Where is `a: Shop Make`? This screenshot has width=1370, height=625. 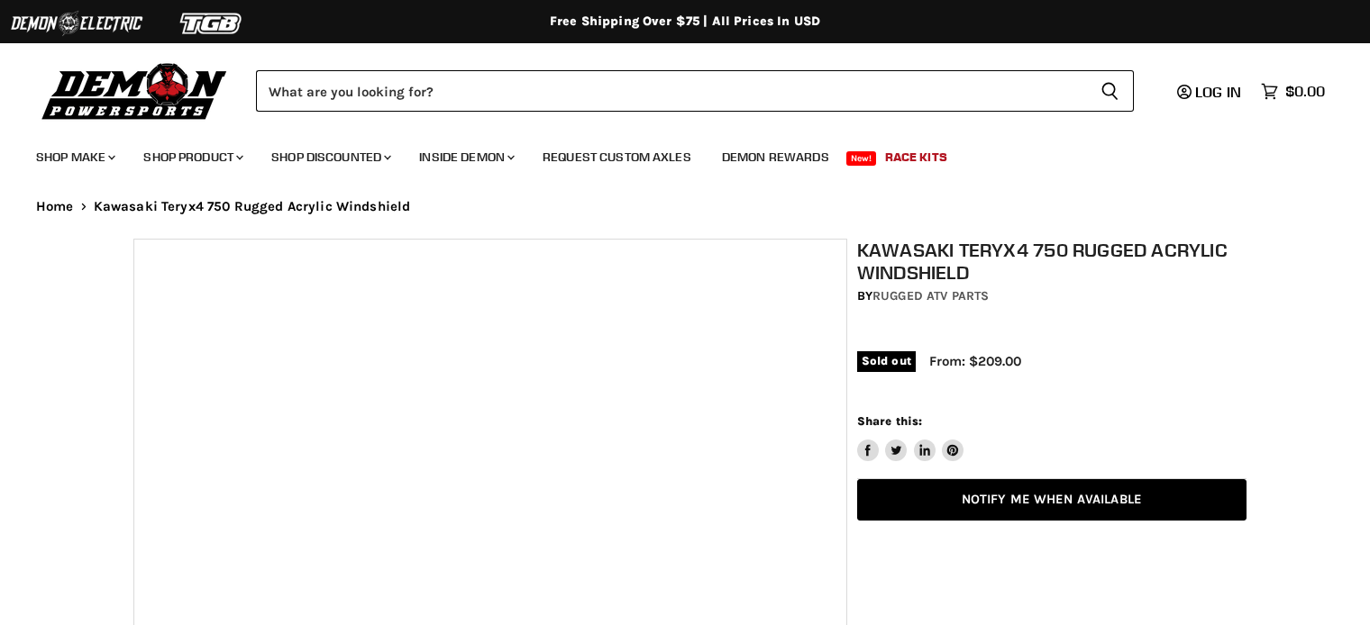
a: Shop Make is located at coordinates (74, 157).